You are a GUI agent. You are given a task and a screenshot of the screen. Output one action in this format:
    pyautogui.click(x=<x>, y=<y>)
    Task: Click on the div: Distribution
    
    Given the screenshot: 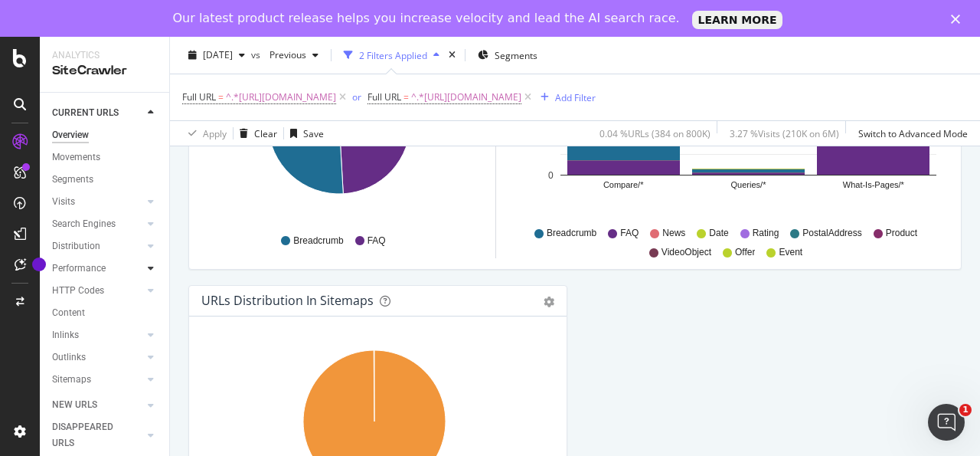 What is the action you would take?
    pyautogui.click(x=76, y=246)
    